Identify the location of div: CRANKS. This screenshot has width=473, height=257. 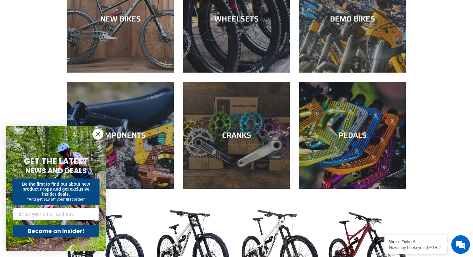
(236, 135).